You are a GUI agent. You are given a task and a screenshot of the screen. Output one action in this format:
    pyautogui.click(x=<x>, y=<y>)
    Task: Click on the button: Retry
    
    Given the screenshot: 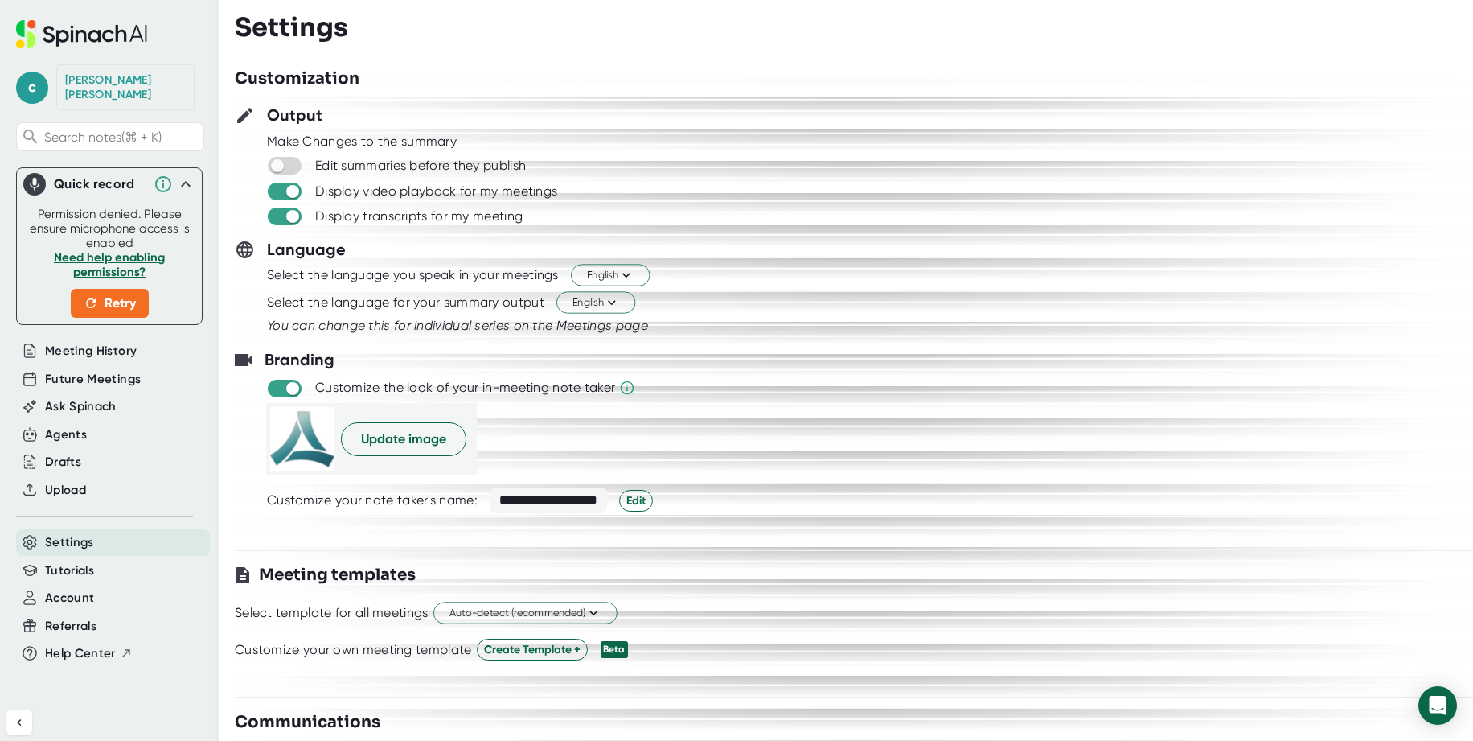 What is the action you would take?
    pyautogui.click(x=109, y=303)
    